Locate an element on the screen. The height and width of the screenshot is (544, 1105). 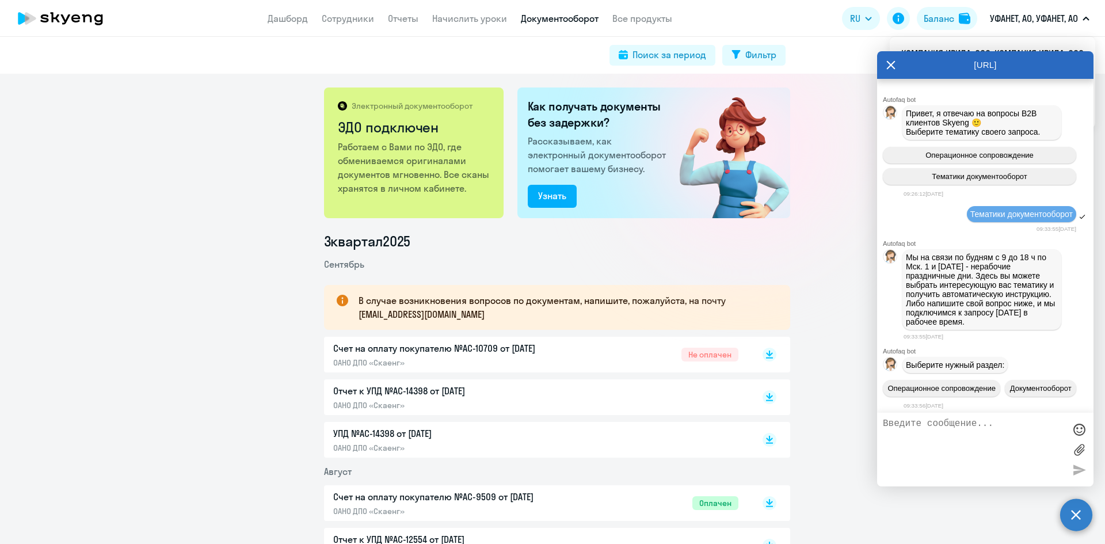
a: Начислить уроки is located at coordinates (470, 18).